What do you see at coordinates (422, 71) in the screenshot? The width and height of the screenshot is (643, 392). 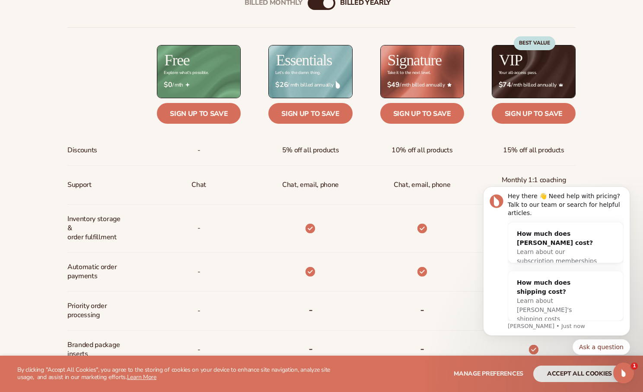 I see `img: Signature_BG_eeb718c8-65ac-49e3-a4e5-327c6aa73146.jpg` at bounding box center [422, 71].